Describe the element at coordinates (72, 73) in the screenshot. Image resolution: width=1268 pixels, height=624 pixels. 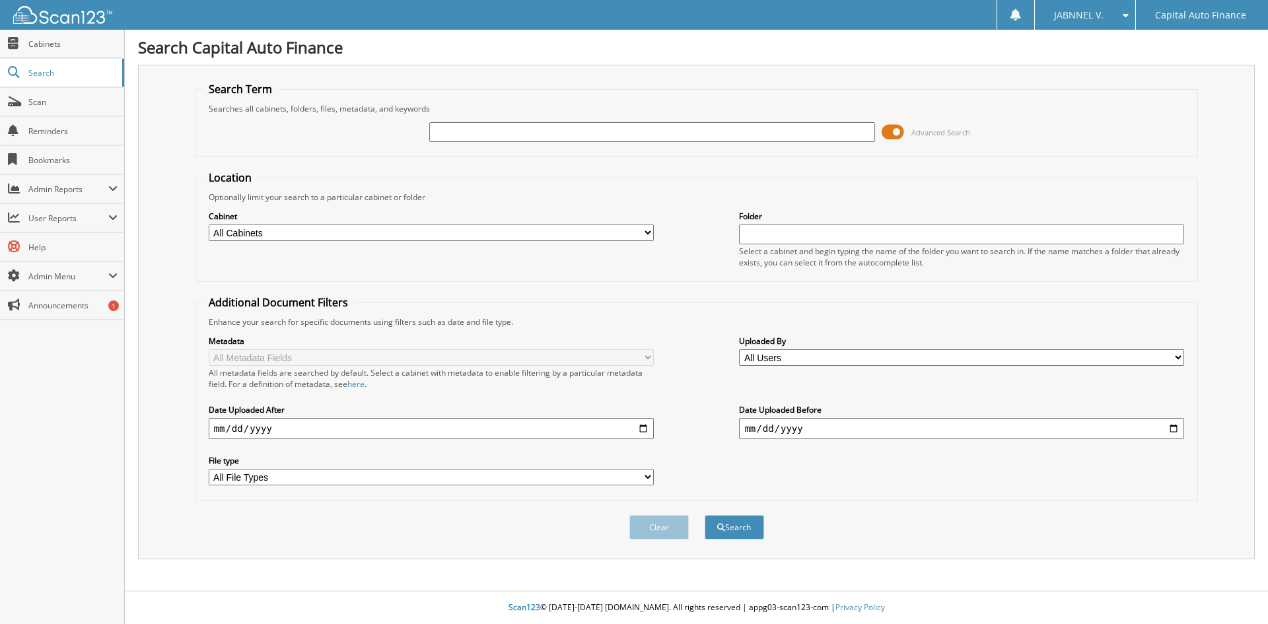
I see `span: Search` at that location.